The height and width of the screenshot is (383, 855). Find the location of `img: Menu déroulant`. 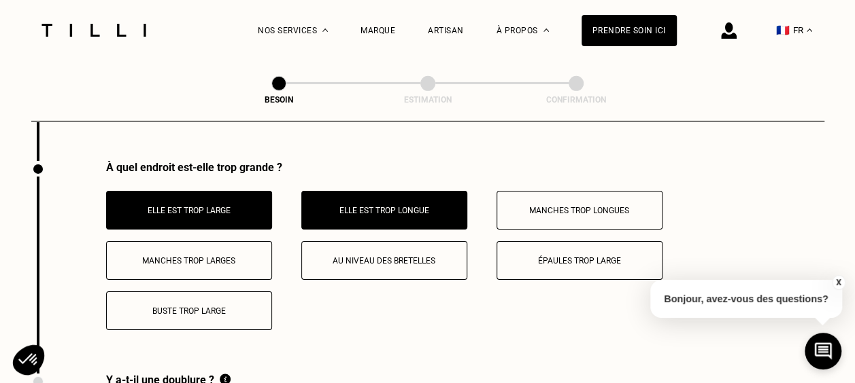

img: Menu déroulant is located at coordinates (325, 30).